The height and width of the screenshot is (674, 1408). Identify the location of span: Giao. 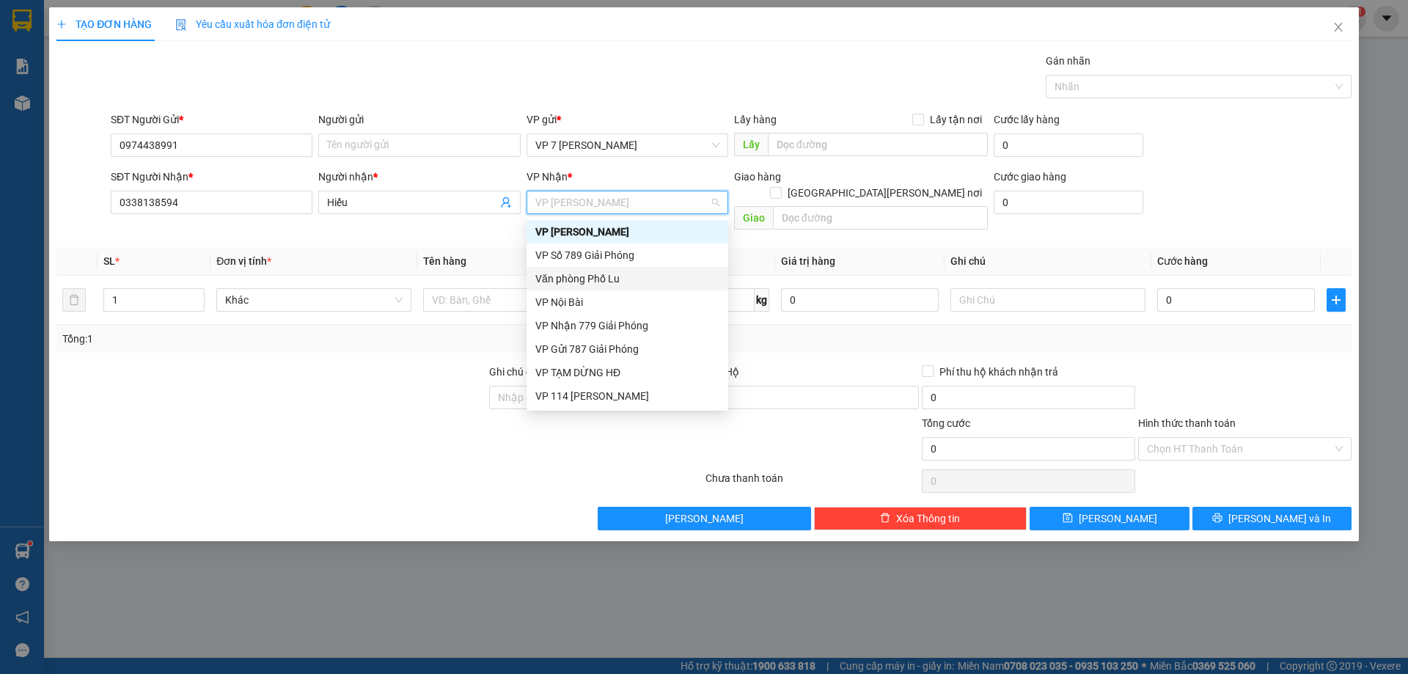
(753, 218).